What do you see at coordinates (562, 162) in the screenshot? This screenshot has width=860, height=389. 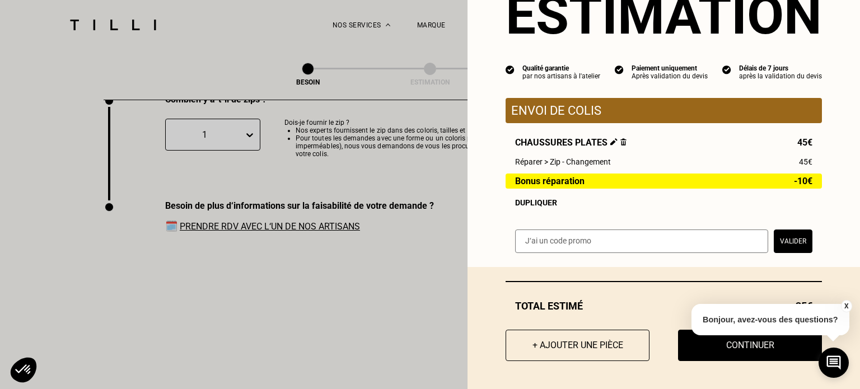 I see `span: Réparer > Zip - Changement` at bounding box center [562, 162].